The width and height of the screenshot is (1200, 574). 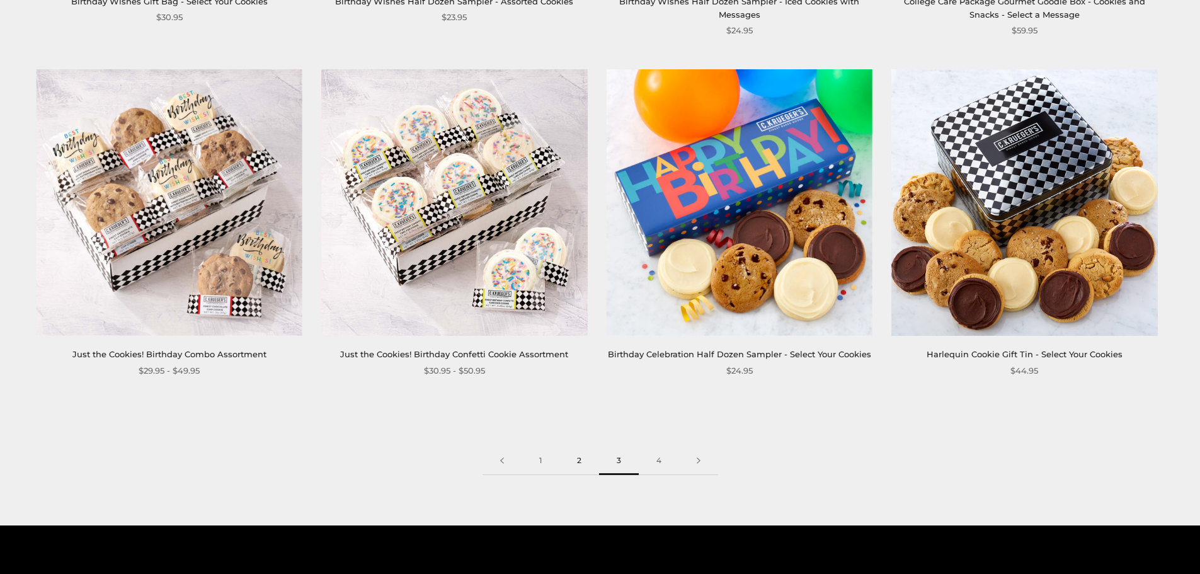 What do you see at coordinates (1024, 370) in the screenshot?
I see `span: $44.95` at bounding box center [1024, 370].